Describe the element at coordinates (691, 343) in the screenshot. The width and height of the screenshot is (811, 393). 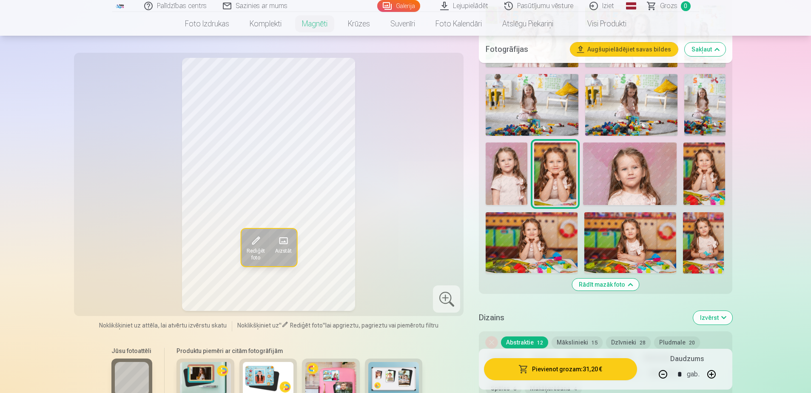
I see `span: 20` at that location.